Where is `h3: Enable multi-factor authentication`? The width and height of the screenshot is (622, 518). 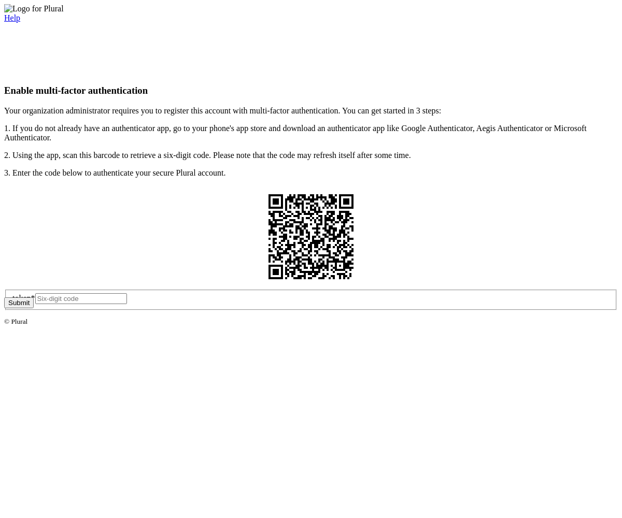
h3: Enable multi-factor authentication is located at coordinates (311, 91).